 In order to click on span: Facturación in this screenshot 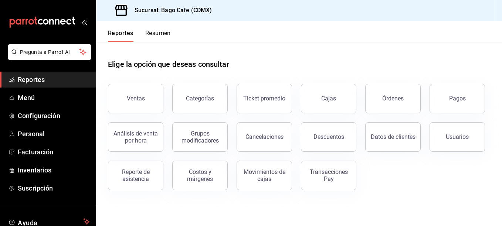, I will do `click(54, 152)`.